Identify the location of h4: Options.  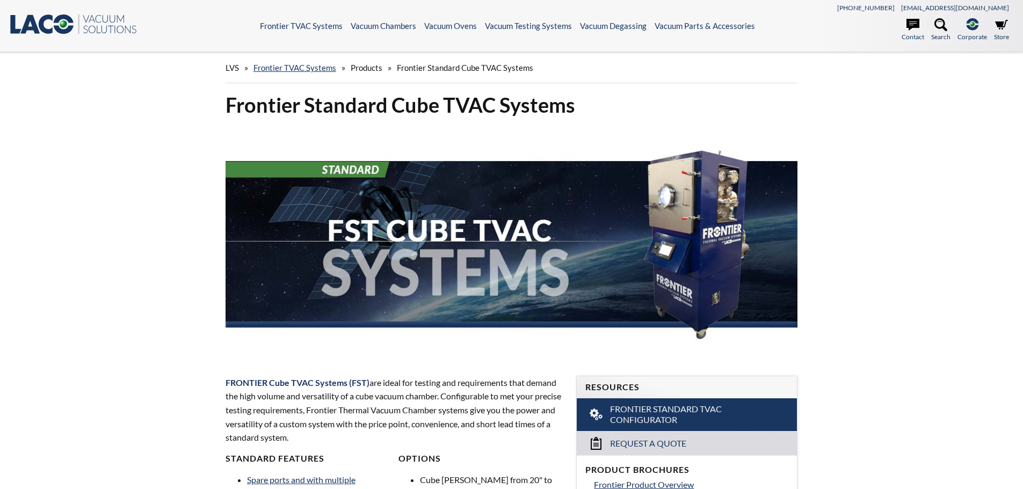
(481, 458).